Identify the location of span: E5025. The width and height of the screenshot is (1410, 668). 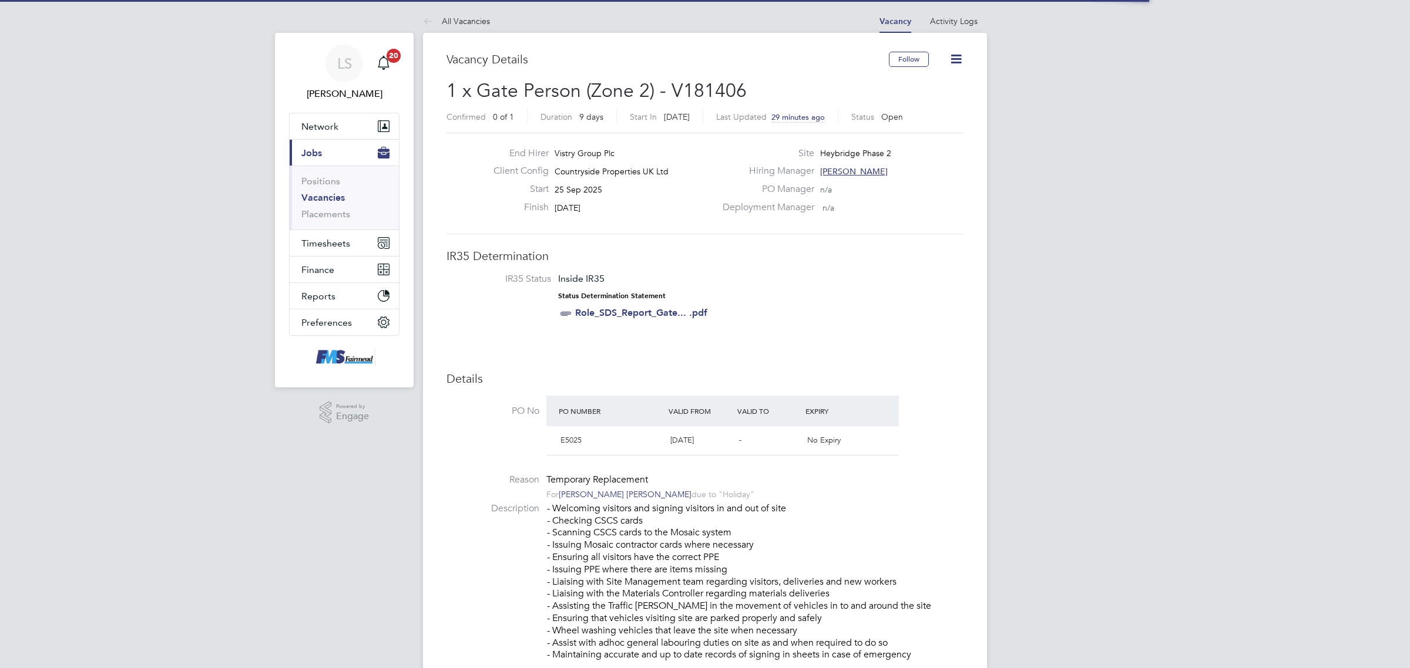
(571, 440).